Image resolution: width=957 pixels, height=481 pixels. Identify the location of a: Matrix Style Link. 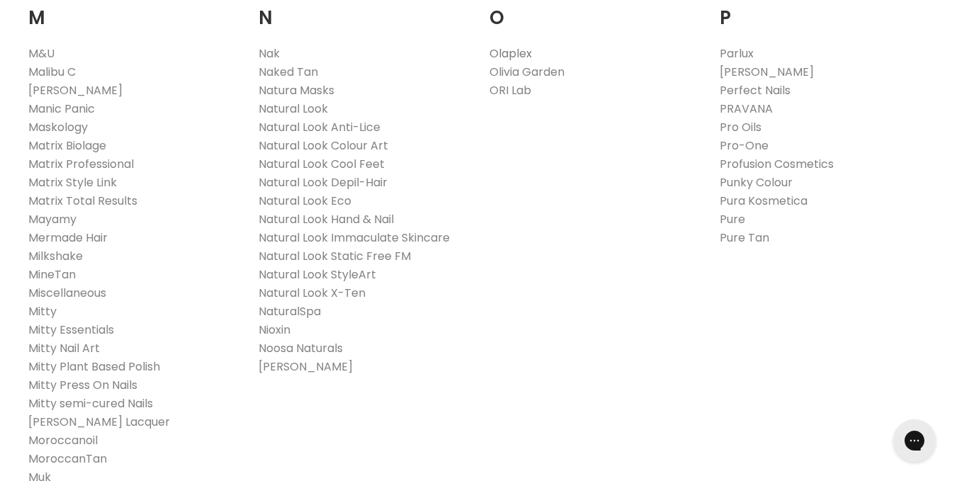
(72, 182).